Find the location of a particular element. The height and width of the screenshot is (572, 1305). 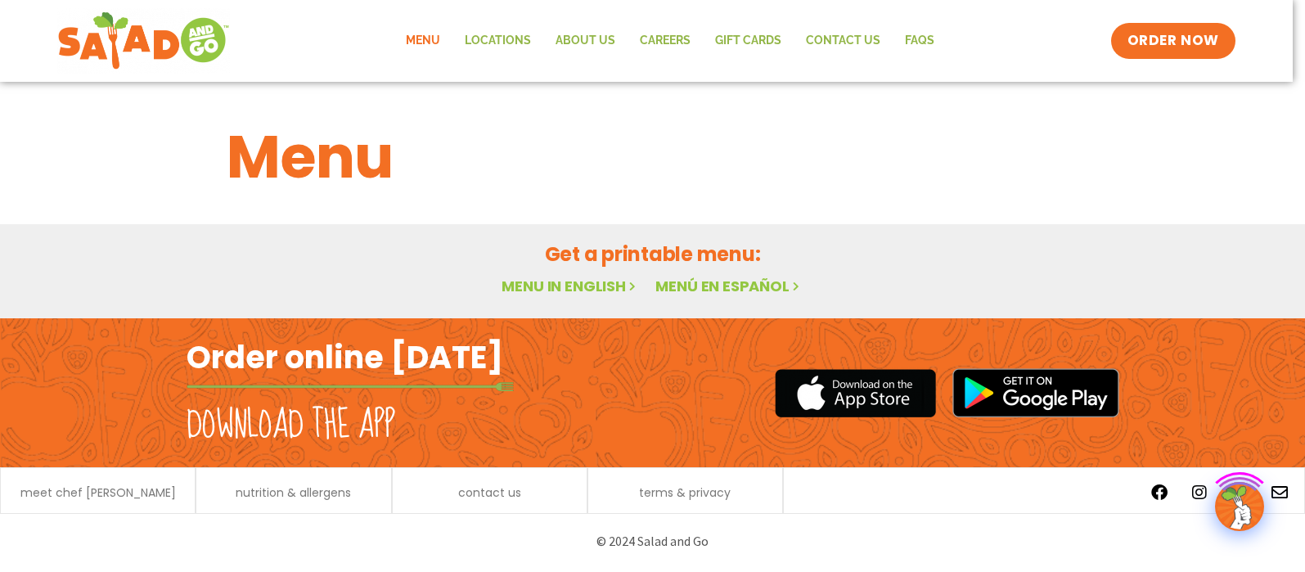

a: Menu is located at coordinates (423, 41).